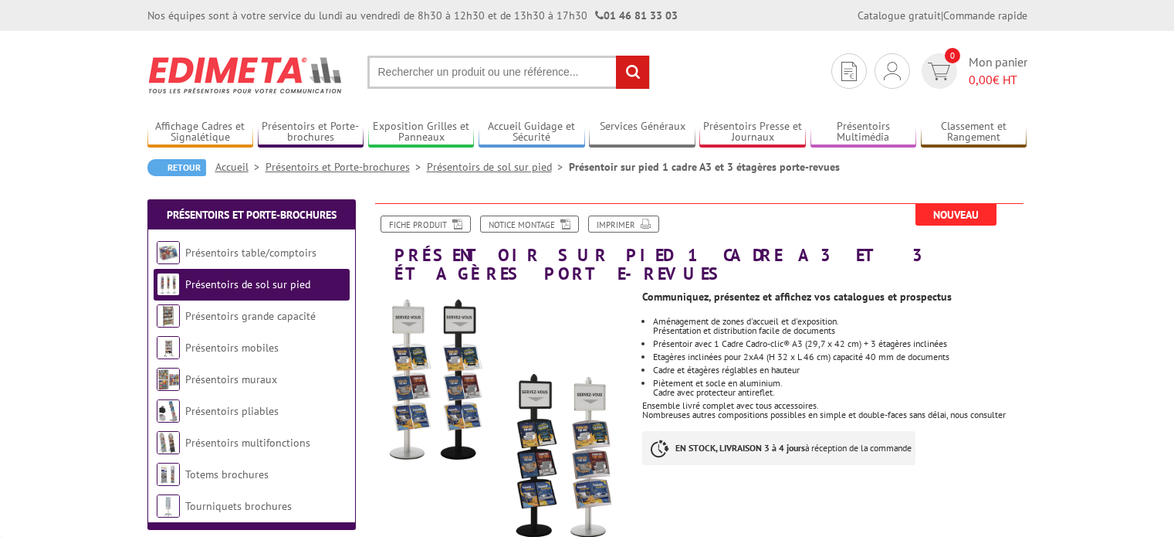 Image resolution: width=1174 pixels, height=537 pixels. Describe the element at coordinates (168, 284) in the screenshot. I see `img: Présentoirs de sol sur pied` at that location.